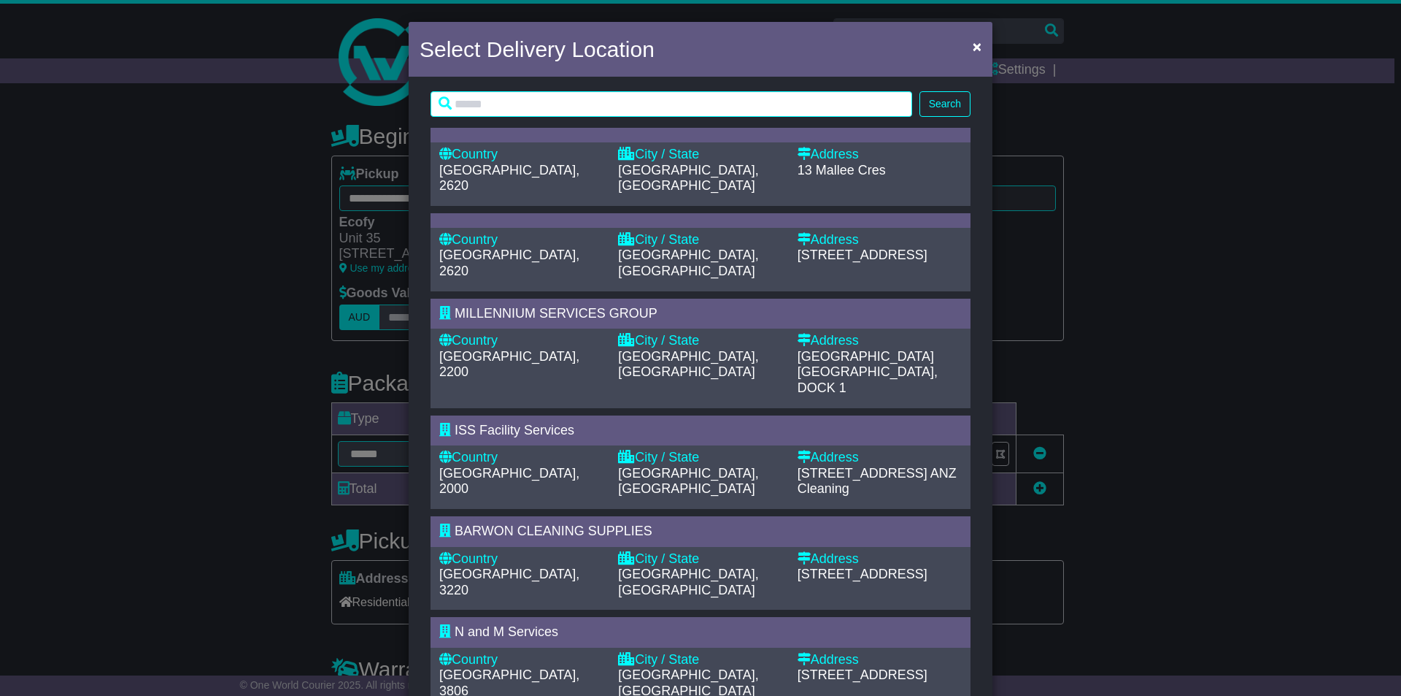 This screenshot has width=1401, height=696. What do you see at coordinates (507, 631) in the screenshot?
I see `span: N and M Services` at bounding box center [507, 631].